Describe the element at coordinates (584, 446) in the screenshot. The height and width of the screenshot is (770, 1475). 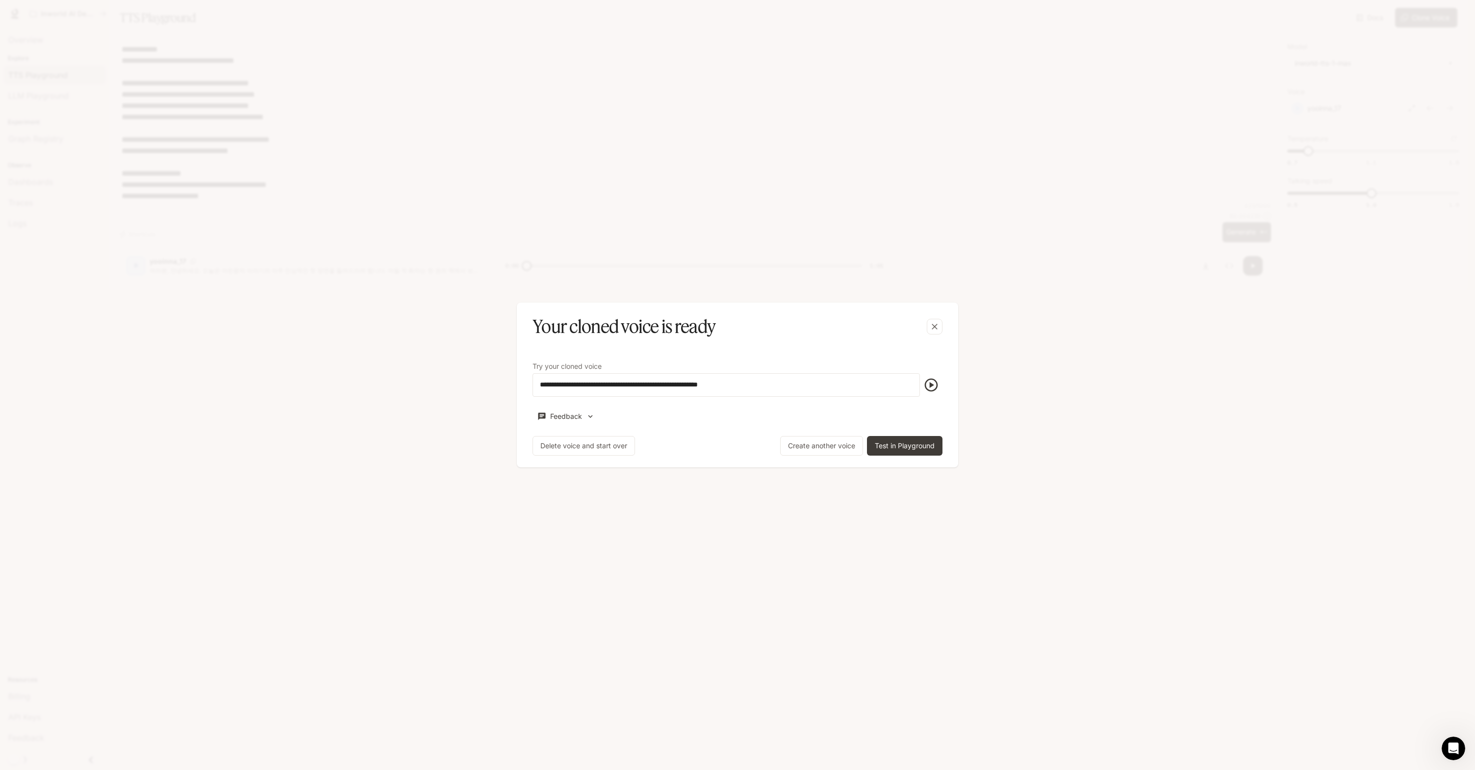
I see `button: Delete voice and start over` at that location.